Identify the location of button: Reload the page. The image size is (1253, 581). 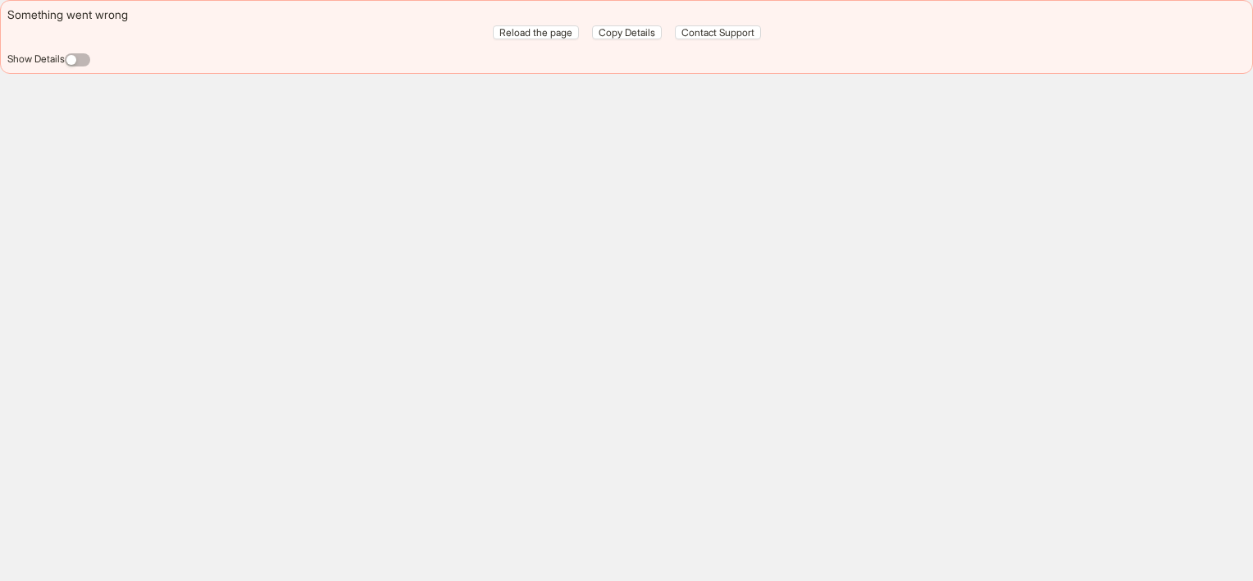
(536, 32).